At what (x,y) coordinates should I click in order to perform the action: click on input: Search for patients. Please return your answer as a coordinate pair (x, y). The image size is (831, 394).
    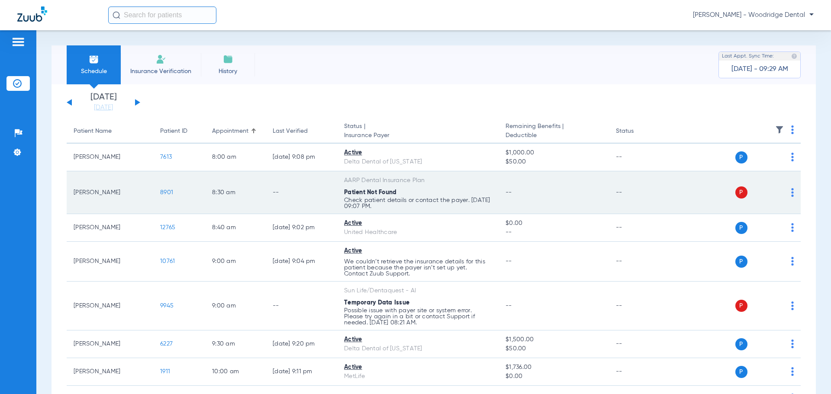
    Looking at the image, I should click on (162, 15).